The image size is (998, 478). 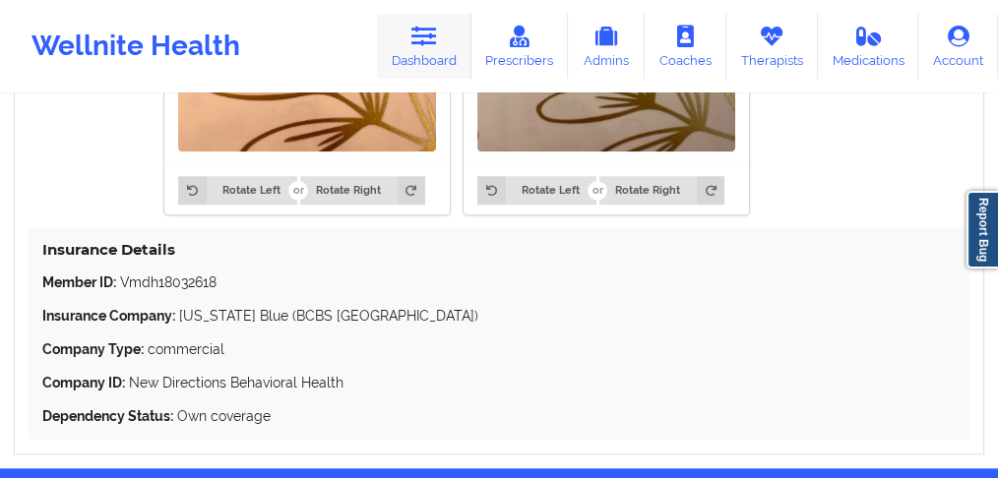 I want to click on a: Admins, so click(x=606, y=46).